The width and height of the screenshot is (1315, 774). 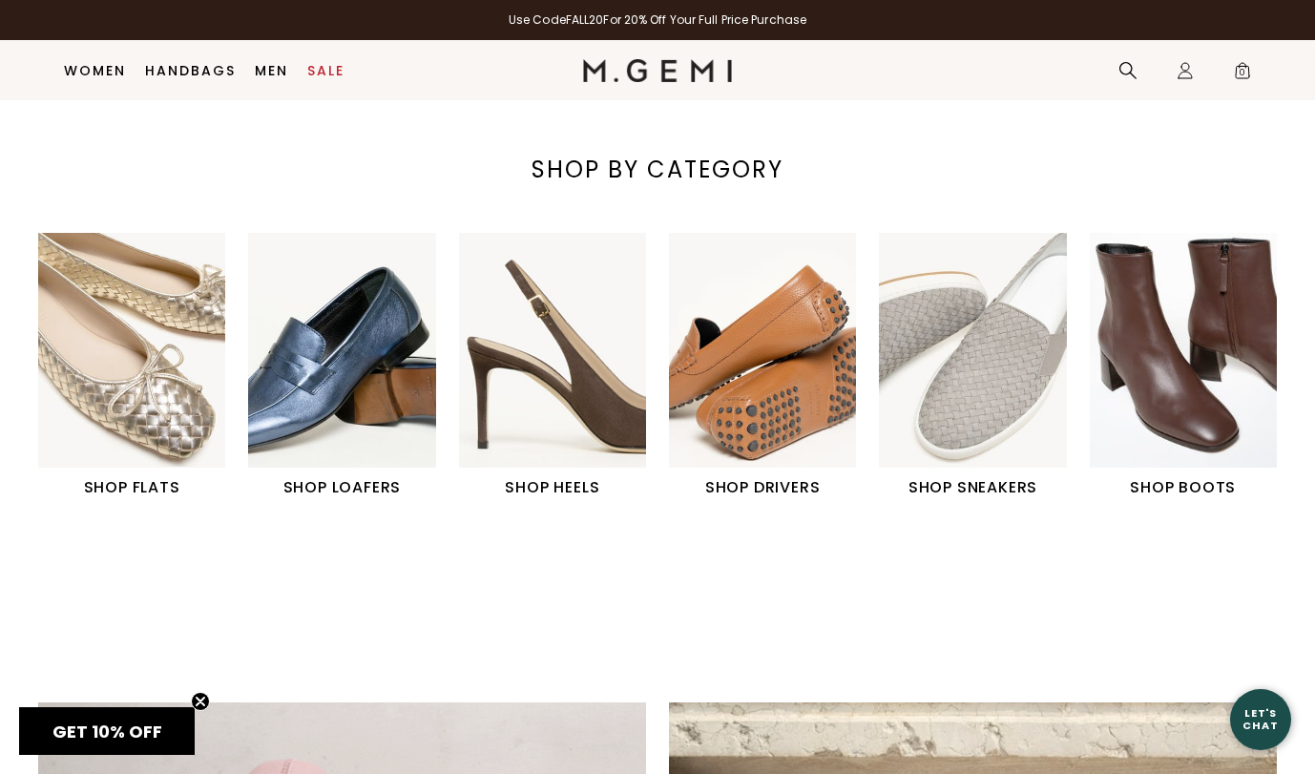 I want to click on div: 3 / 6, so click(x=564, y=365).